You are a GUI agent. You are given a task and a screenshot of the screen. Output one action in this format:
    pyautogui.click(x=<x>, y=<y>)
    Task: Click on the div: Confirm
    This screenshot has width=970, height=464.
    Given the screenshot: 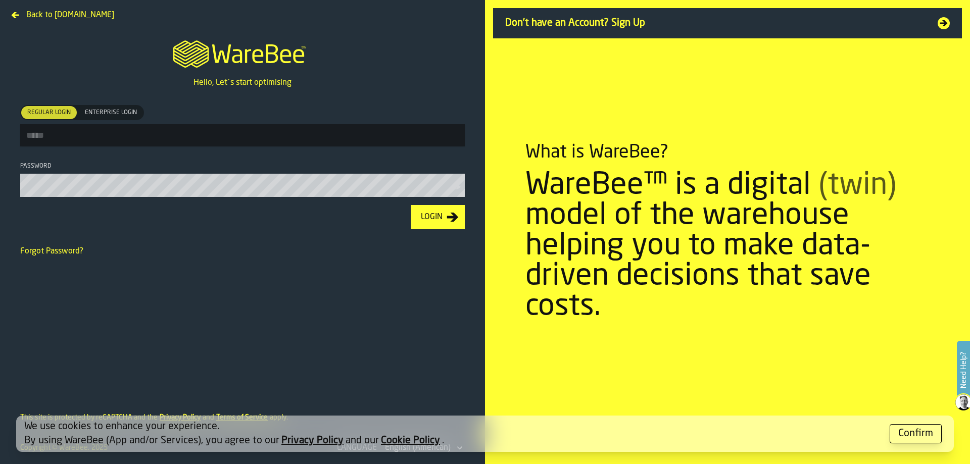 What is the action you would take?
    pyautogui.click(x=915, y=434)
    